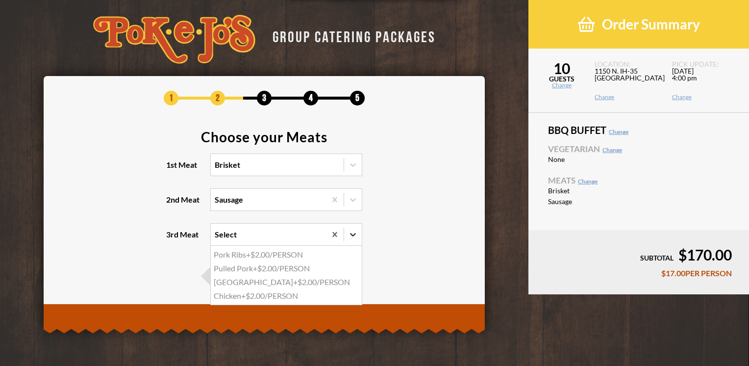  I want to click on label: 3rd Meat, so click(264, 234).